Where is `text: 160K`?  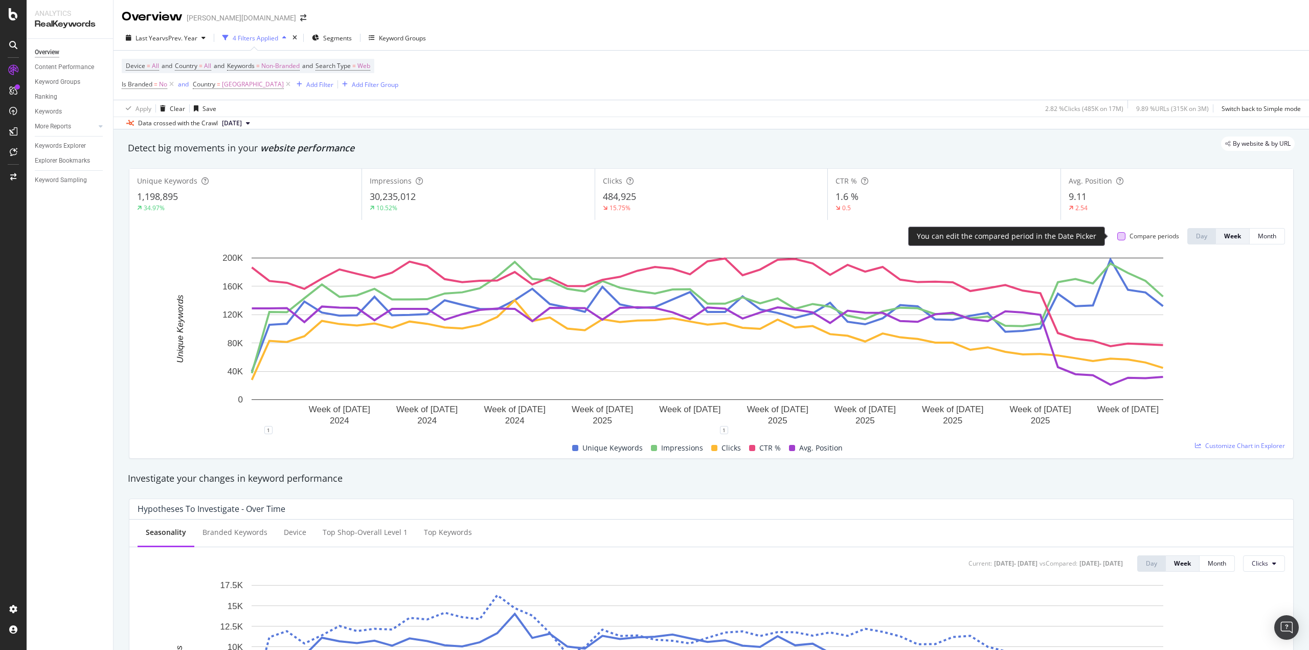 text: 160K is located at coordinates (233, 286).